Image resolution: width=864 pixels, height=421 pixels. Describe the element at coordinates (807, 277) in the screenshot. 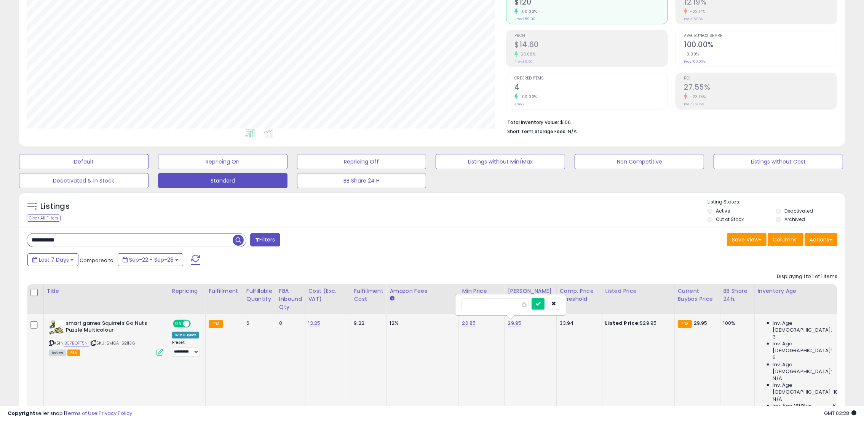

I see `div: Displaying 1 to 1 of 1 items` at that location.